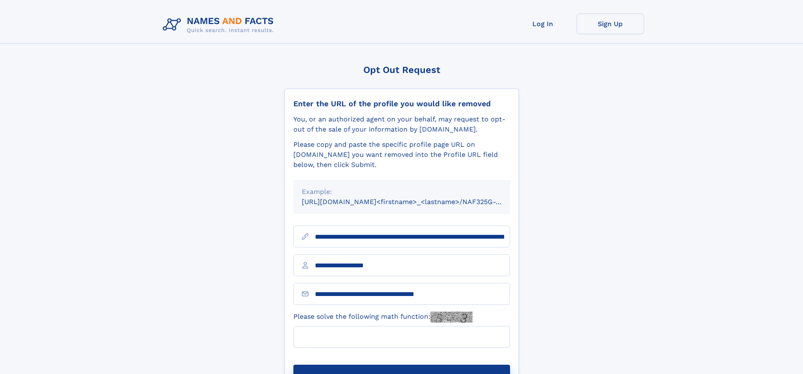 Image resolution: width=803 pixels, height=374 pixels. What do you see at coordinates (402, 192) in the screenshot?
I see `div: Example:` at bounding box center [402, 192].